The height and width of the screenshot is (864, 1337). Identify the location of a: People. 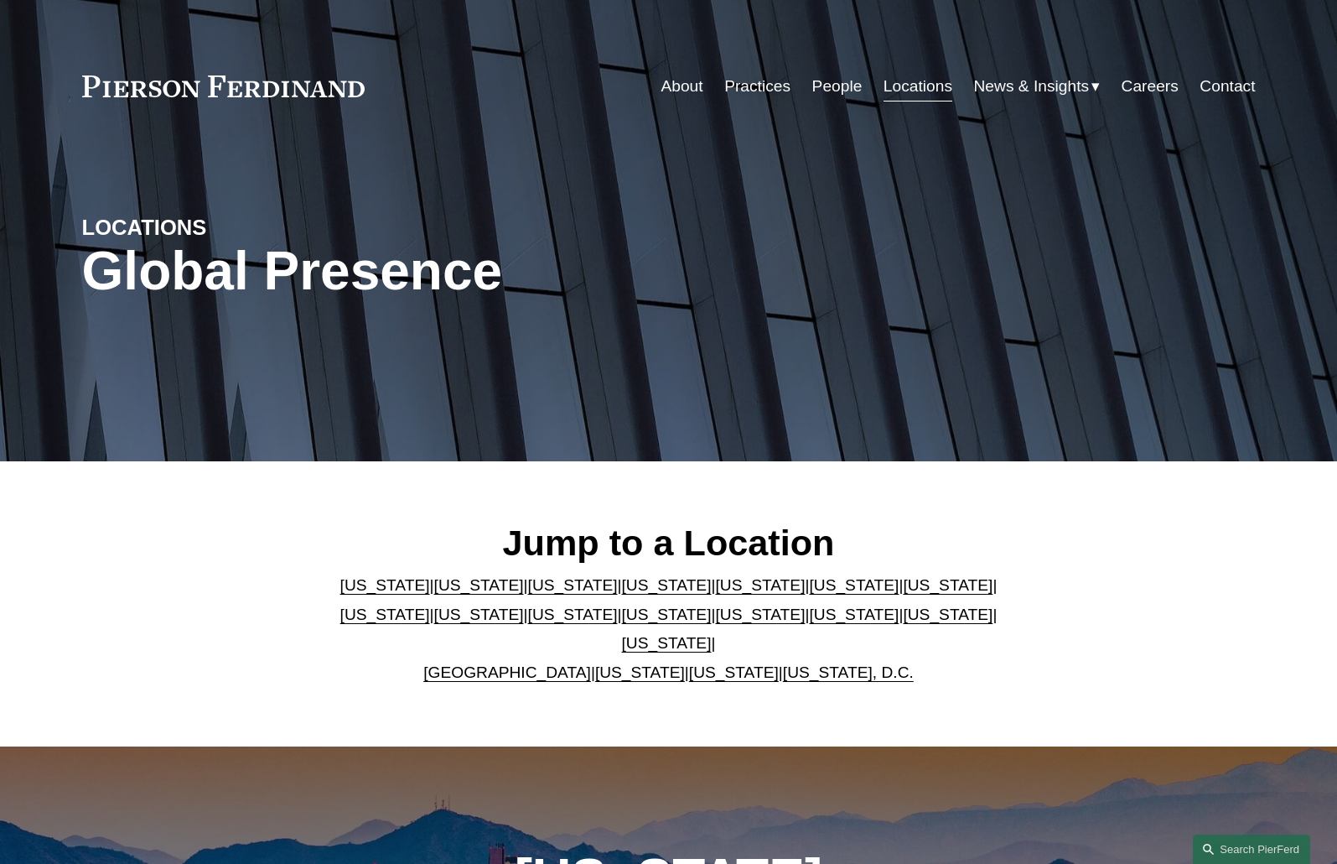
(838, 86).